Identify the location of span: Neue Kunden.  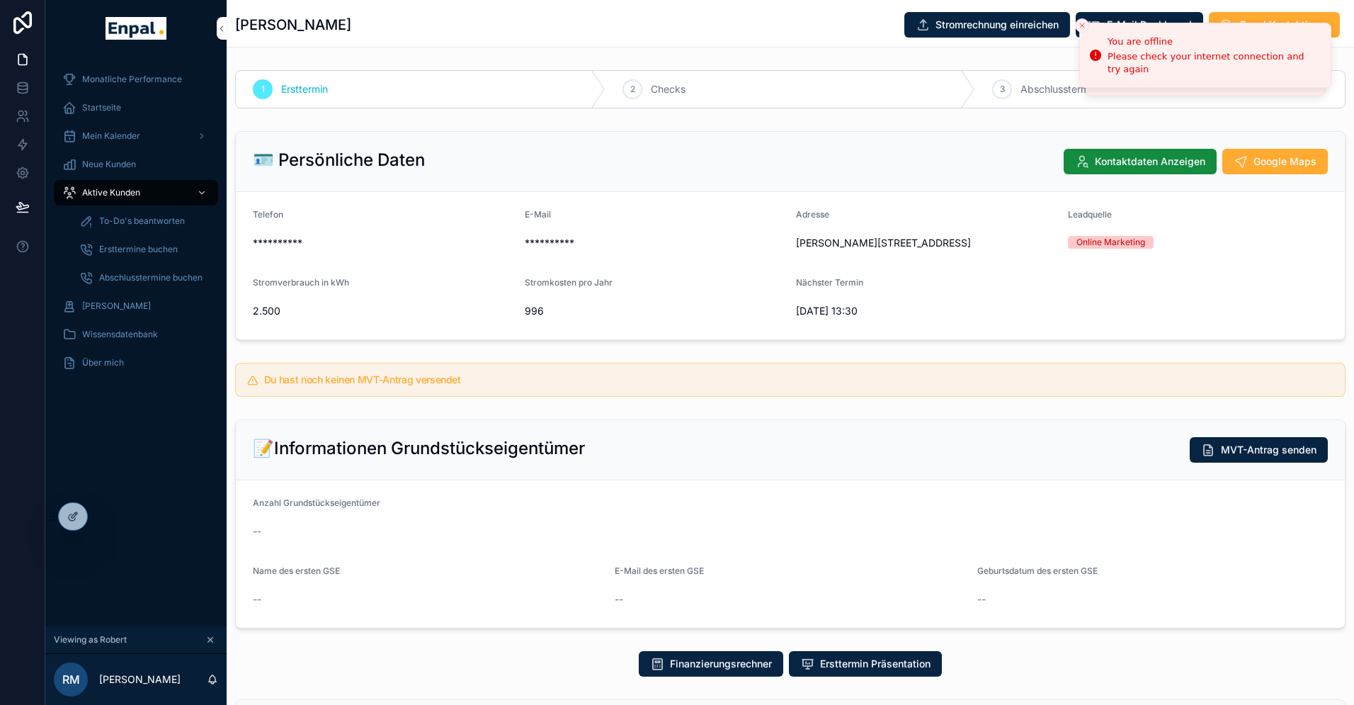
(109, 164).